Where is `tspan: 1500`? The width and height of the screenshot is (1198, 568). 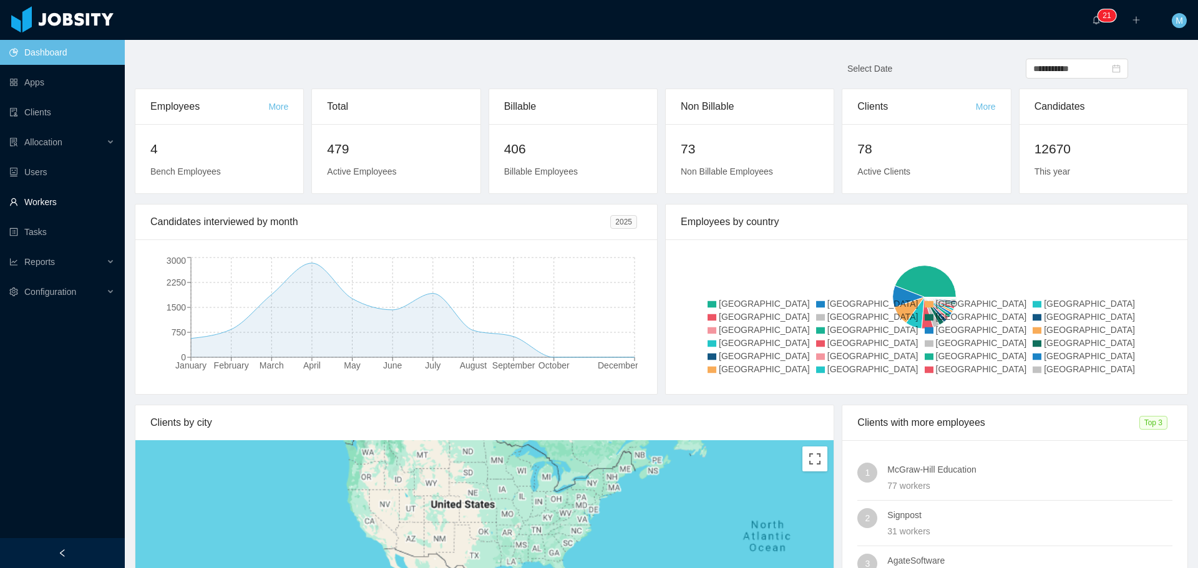 tspan: 1500 is located at coordinates (176, 308).